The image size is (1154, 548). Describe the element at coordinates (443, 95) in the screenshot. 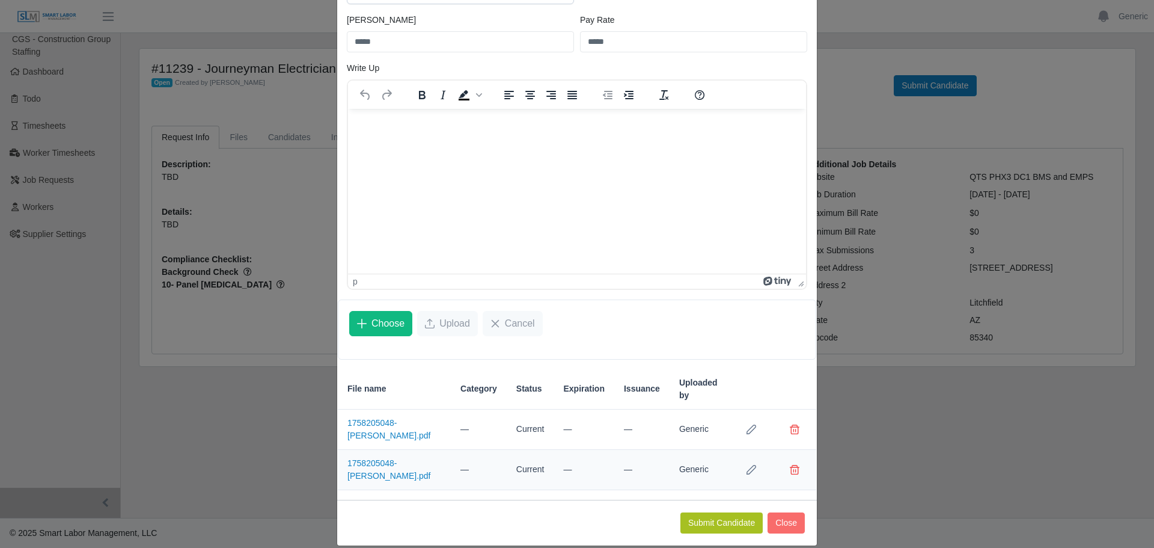

I see `button: Italic` at that location.